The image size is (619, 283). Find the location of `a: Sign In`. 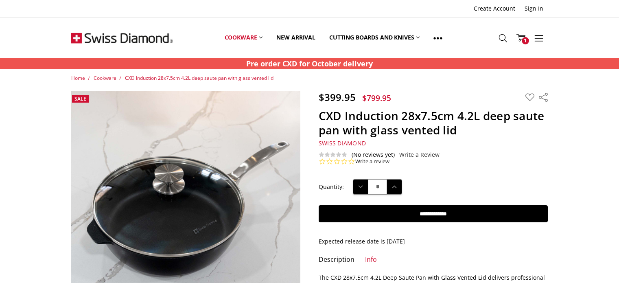

a: Sign In is located at coordinates (534, 9).